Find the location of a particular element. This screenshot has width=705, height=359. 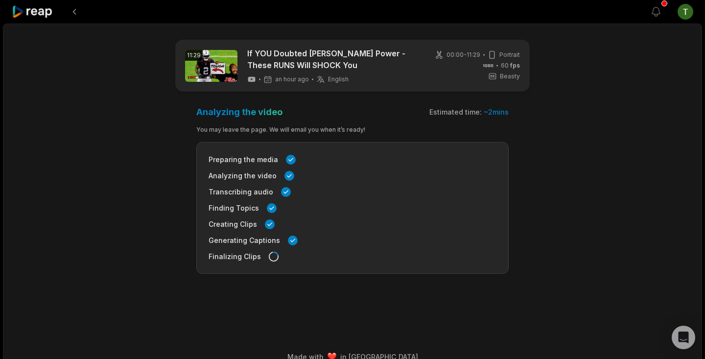

span: Creating Clips is located at coordinates (232, 224).